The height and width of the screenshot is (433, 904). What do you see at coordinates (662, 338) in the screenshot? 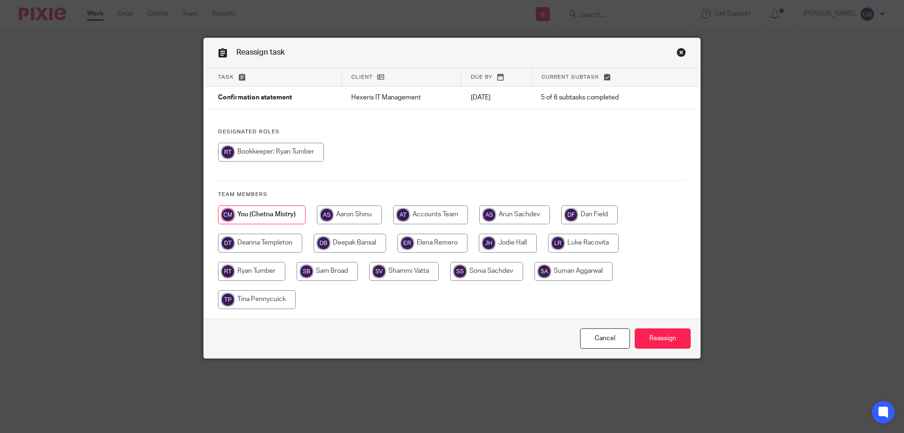
I see `input: Reassign` at bounding box center [662, 338].